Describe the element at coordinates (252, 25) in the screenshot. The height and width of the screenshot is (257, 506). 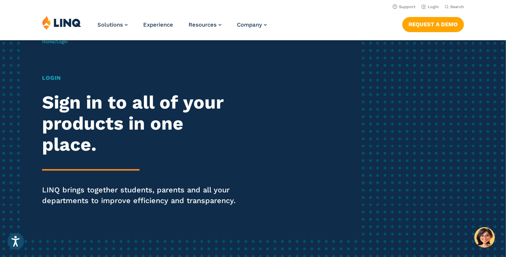
I see `a: Company` at that location.